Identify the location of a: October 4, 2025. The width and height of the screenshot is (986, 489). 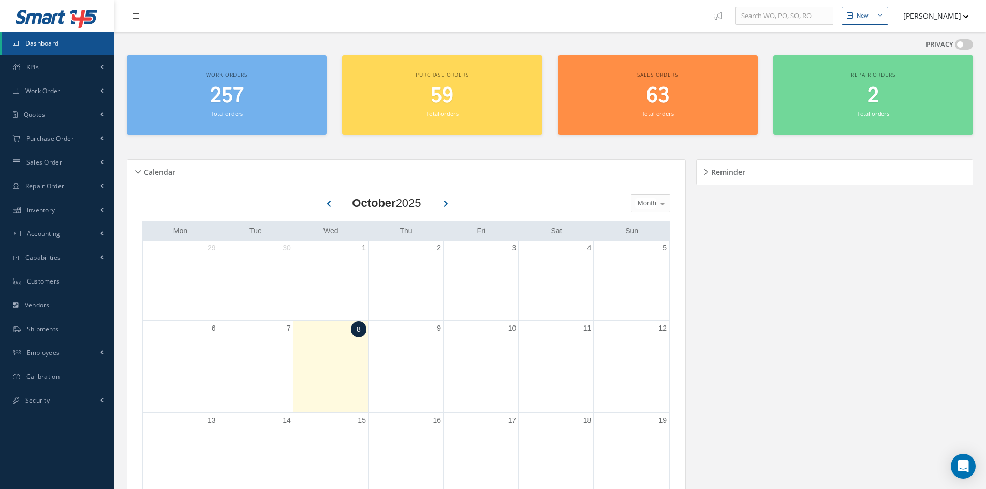
(590, 248).